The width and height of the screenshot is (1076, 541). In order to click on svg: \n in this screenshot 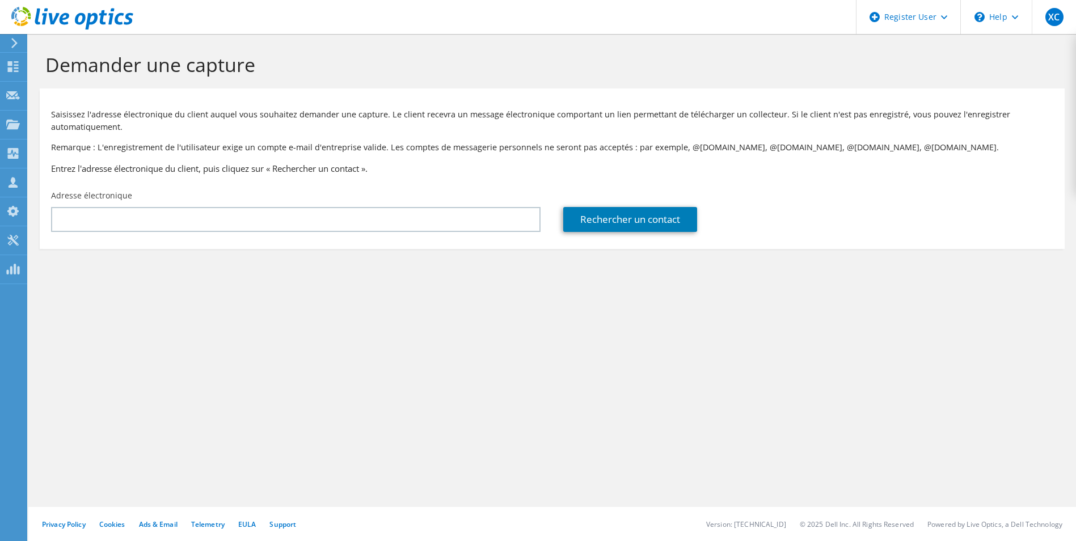, I will do `click(980, 17)`.